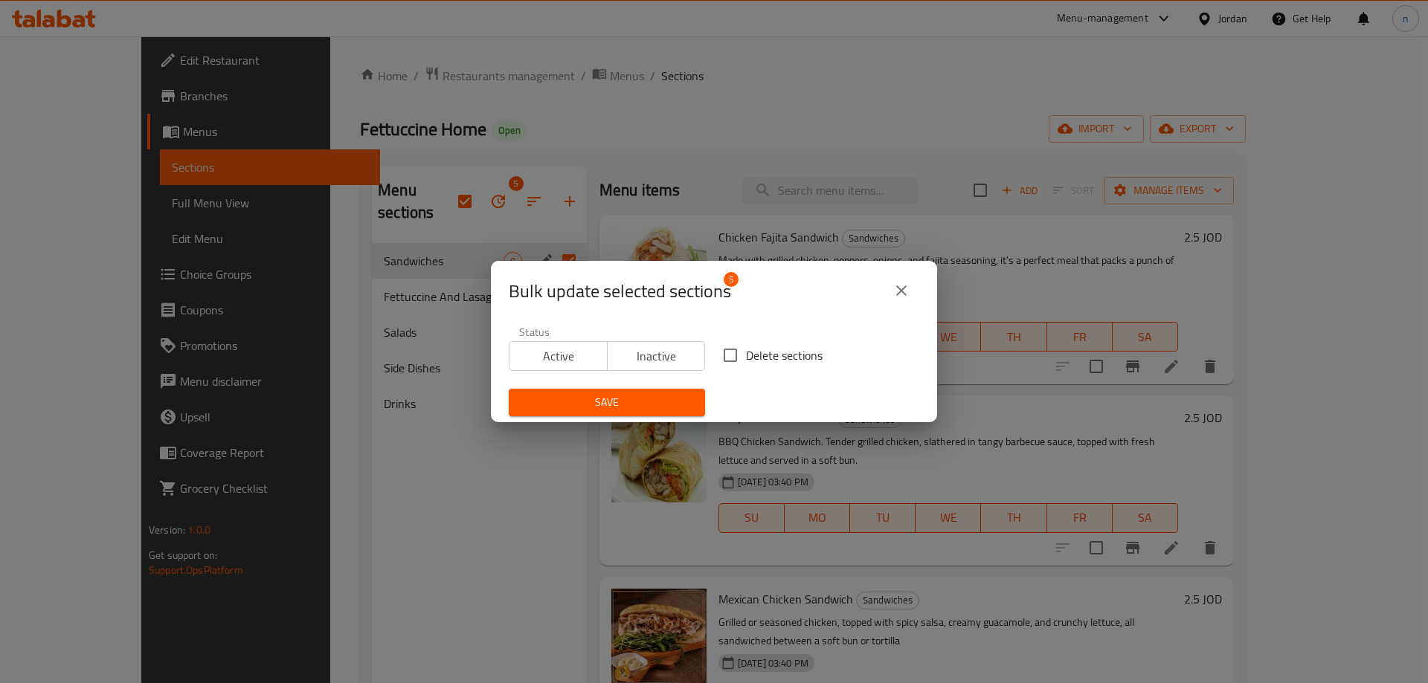 The width and height of the screenshot is (1428, 683). Describe the element at coordinates (657, 356) in the screenshot. I see `span: Inactive` at that location.